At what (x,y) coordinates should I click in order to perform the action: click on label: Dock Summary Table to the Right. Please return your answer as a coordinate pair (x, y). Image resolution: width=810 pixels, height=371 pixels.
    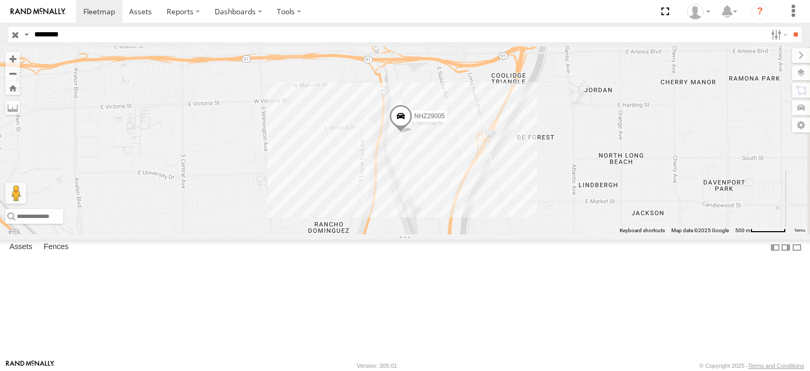
    Looking at the image, I should click on (786, 247).